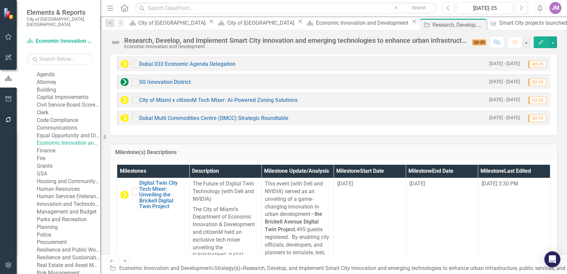 This screenshot has height=274, width=567. I want to click on h3: Milestone(s) Descriptions, so click(333, 152).